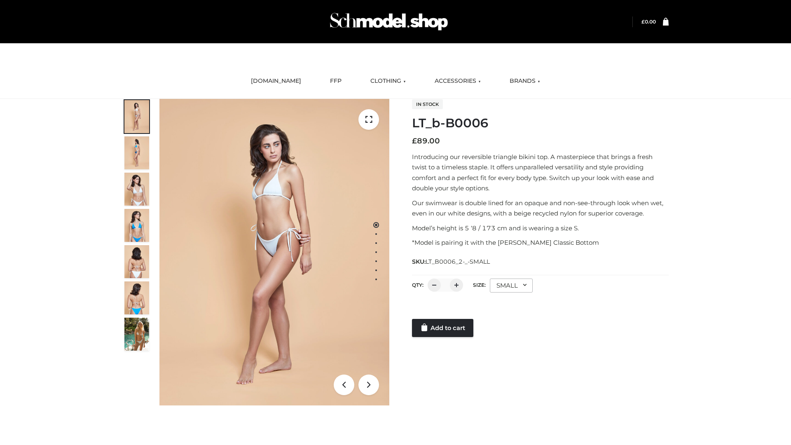 This screenshot has height=445, width=791. Describe the element at coordinates (137, 117) in the screenshot. I see `img: ArielClassicBikiniTop_CloudNine_AzureSky_OW114ECO_1-scaled.jpg` at that location.